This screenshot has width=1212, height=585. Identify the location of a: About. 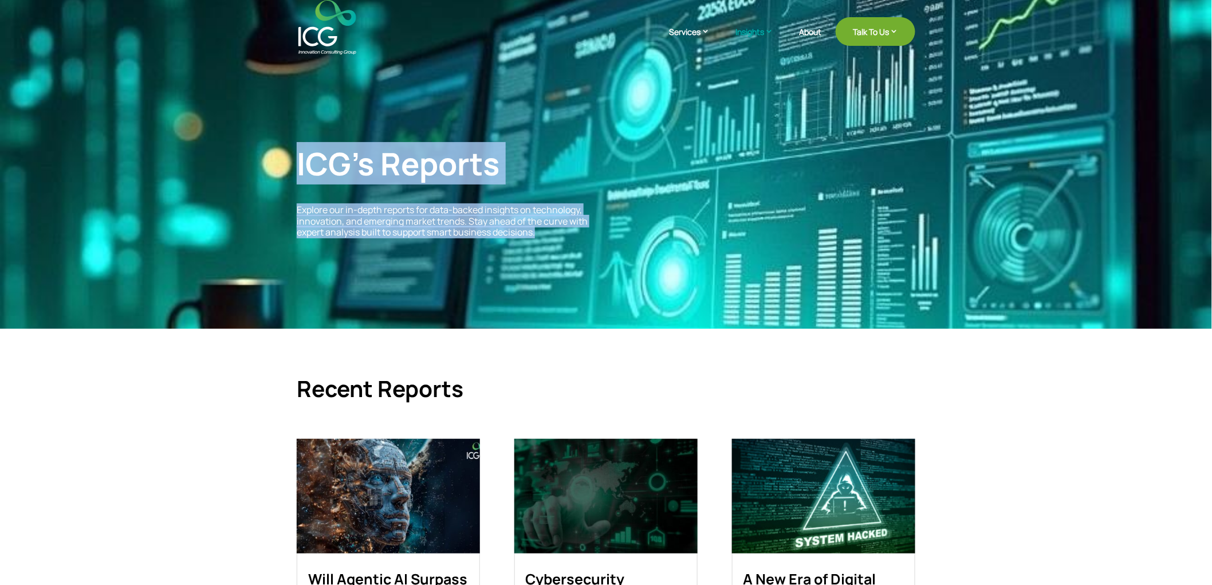
(810, 41).